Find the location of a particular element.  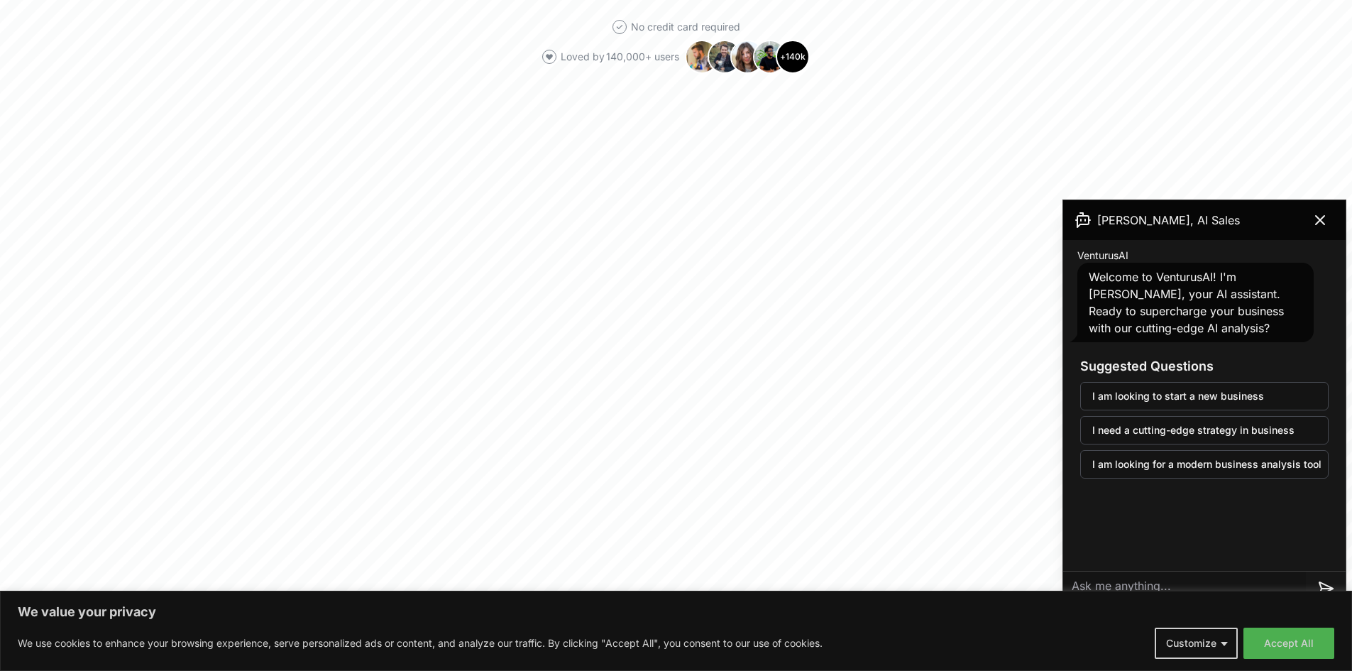

img: Avatar 3 is located at coordinates (748, 57).